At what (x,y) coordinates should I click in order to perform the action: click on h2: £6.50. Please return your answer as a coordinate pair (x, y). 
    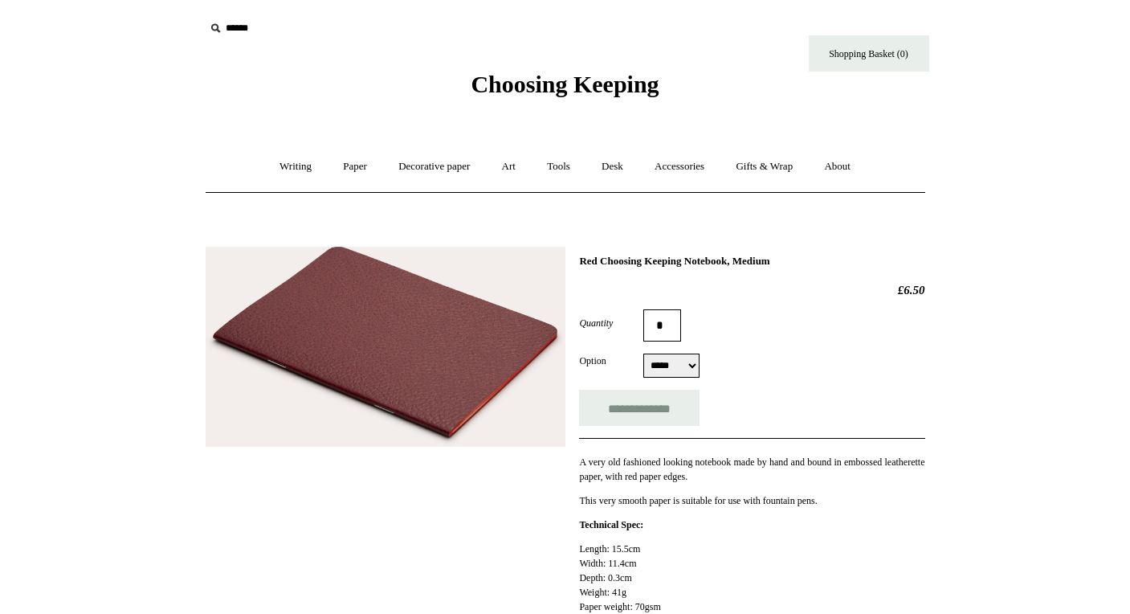
    Looking at the image, I should click on (752, 290).